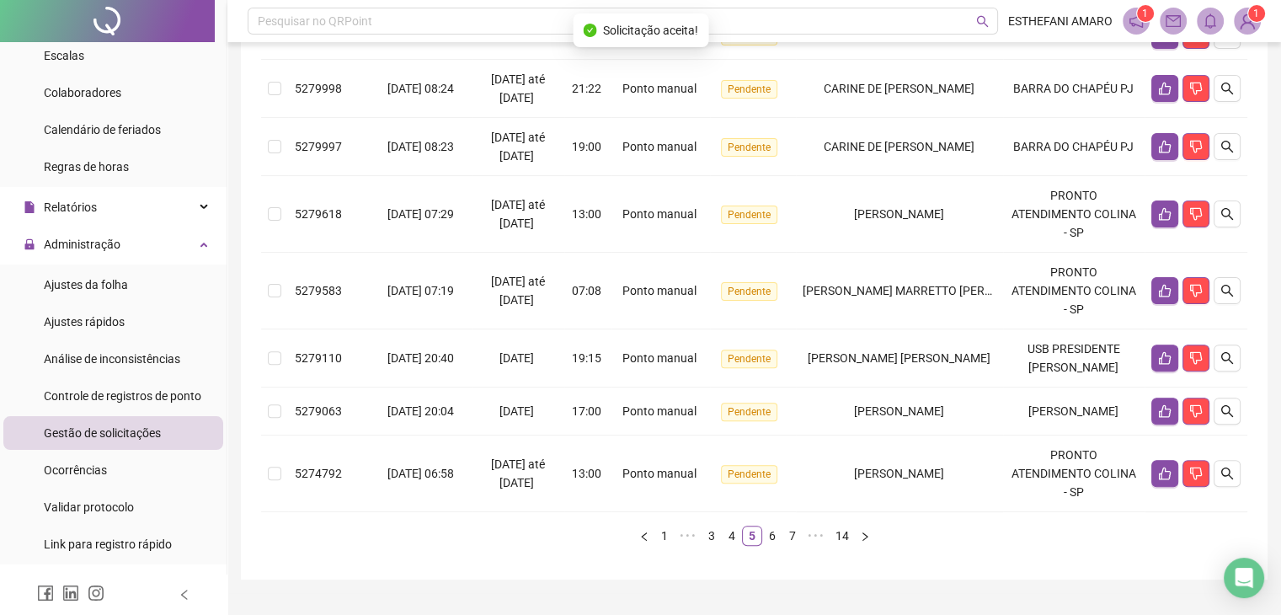 The width and height of the screenshot is (1281, 615). Describe the element at coordinates (586, 291) in the screenshot. I see `span: 07:08` at that location.